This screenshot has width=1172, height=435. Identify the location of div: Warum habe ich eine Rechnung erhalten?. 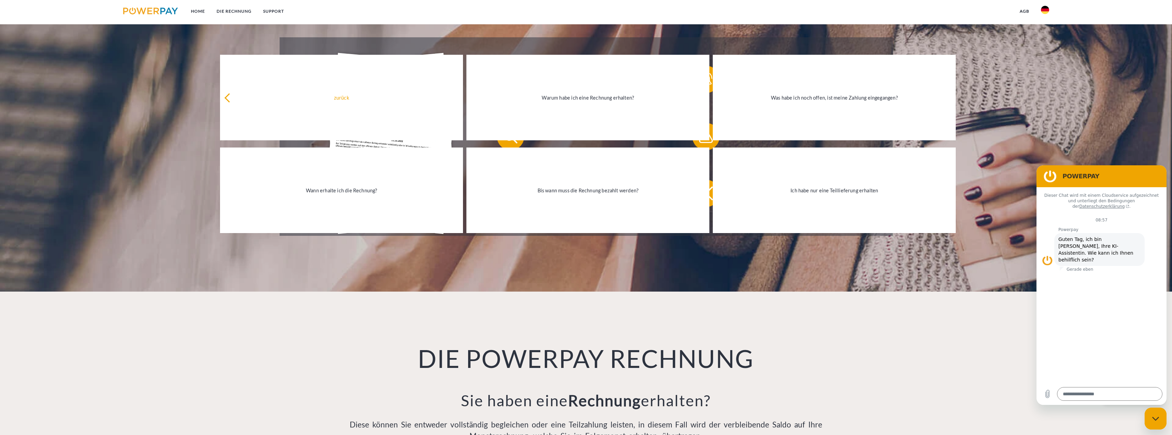
(588, 97).